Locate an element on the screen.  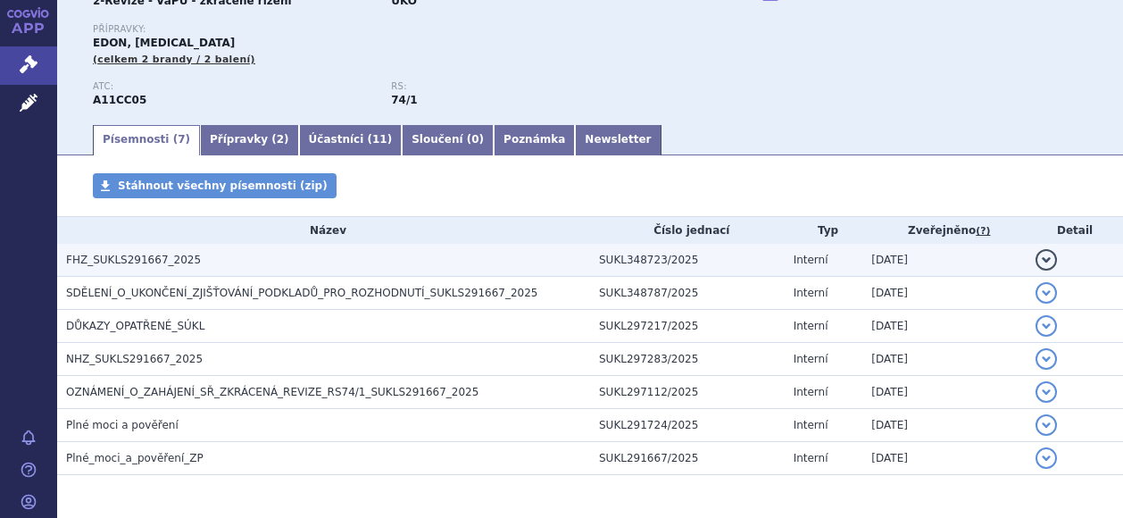
span: Plné_moci_a_pověření_ZP is located at coordinates (135, 458).